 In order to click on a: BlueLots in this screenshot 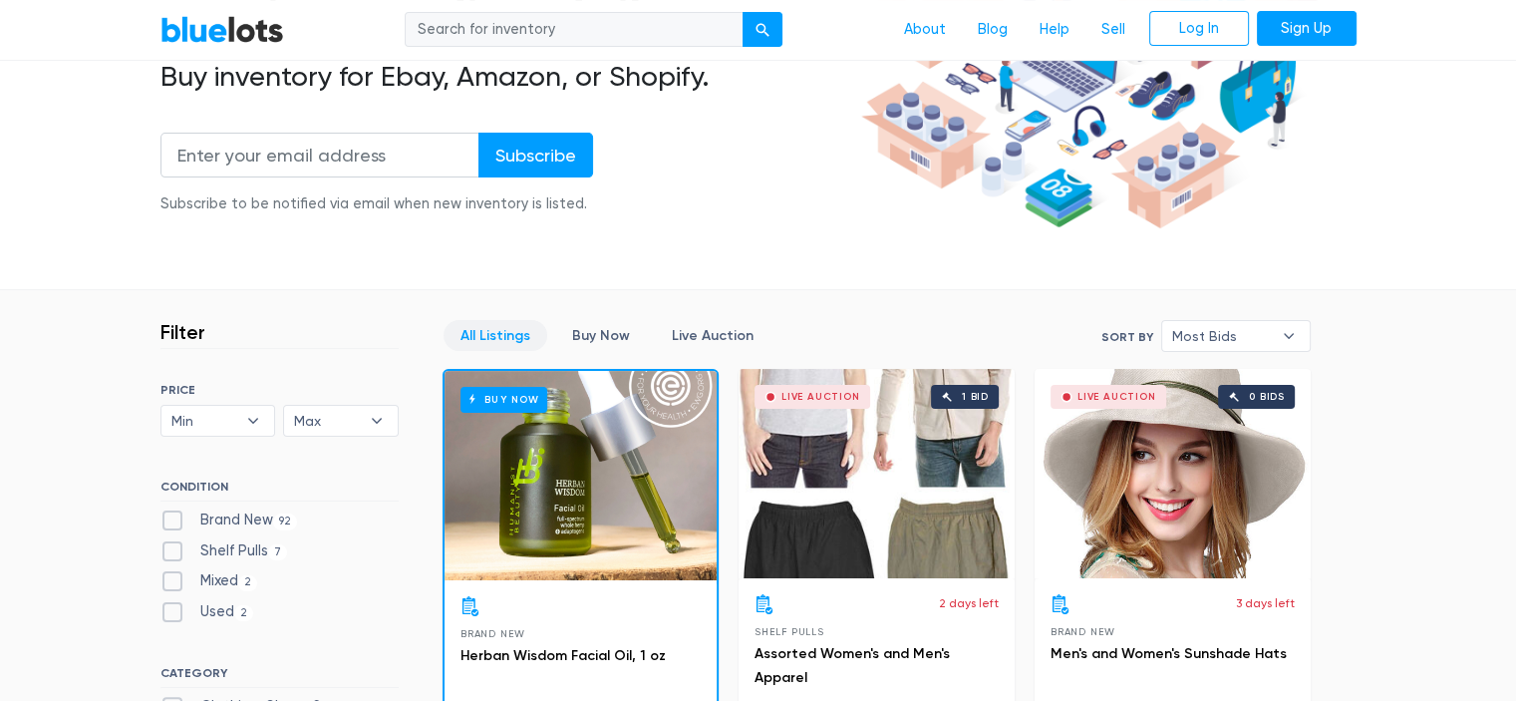, I will do `click(222, 29)`.